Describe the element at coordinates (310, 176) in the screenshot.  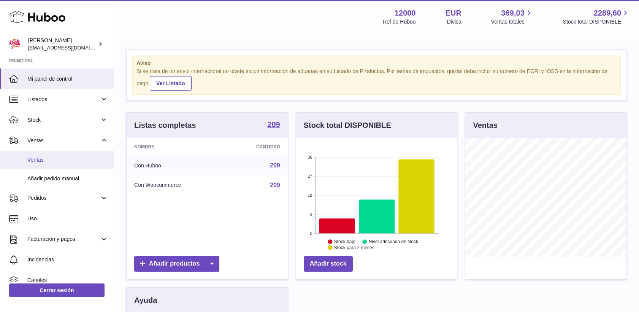
I see `text: 27` at that location.